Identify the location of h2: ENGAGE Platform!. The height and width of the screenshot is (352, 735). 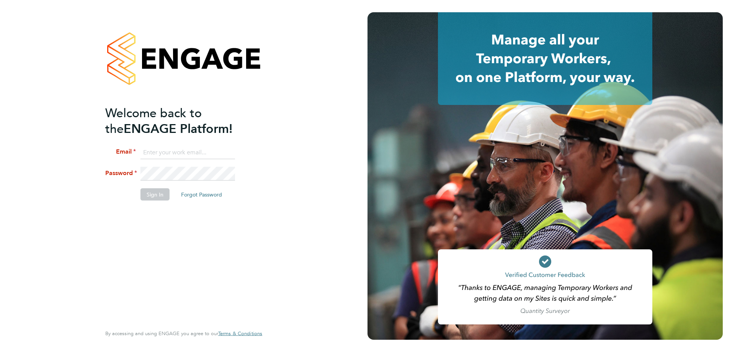
(180, 121).